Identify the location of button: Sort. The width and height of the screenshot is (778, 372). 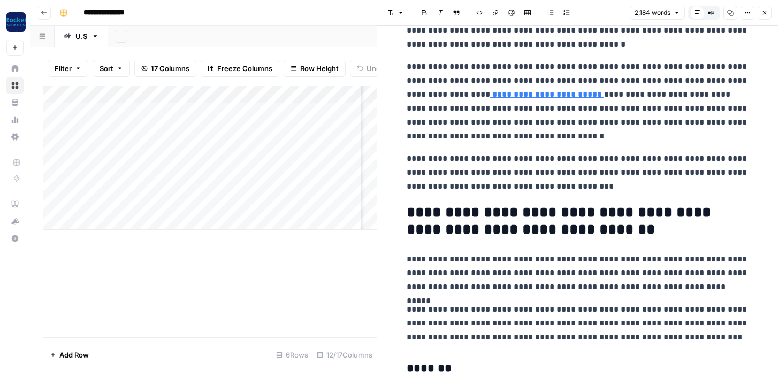
(111, 68).